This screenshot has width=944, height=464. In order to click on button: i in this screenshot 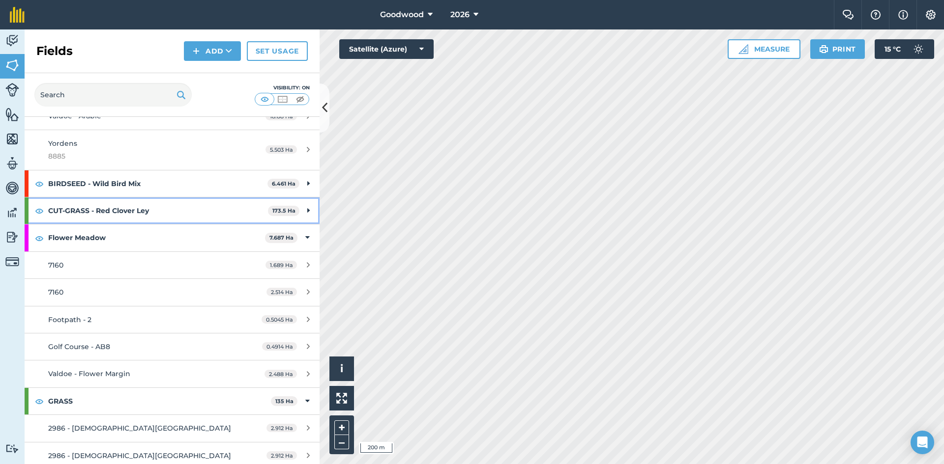, I will do `click(342, 369)`.